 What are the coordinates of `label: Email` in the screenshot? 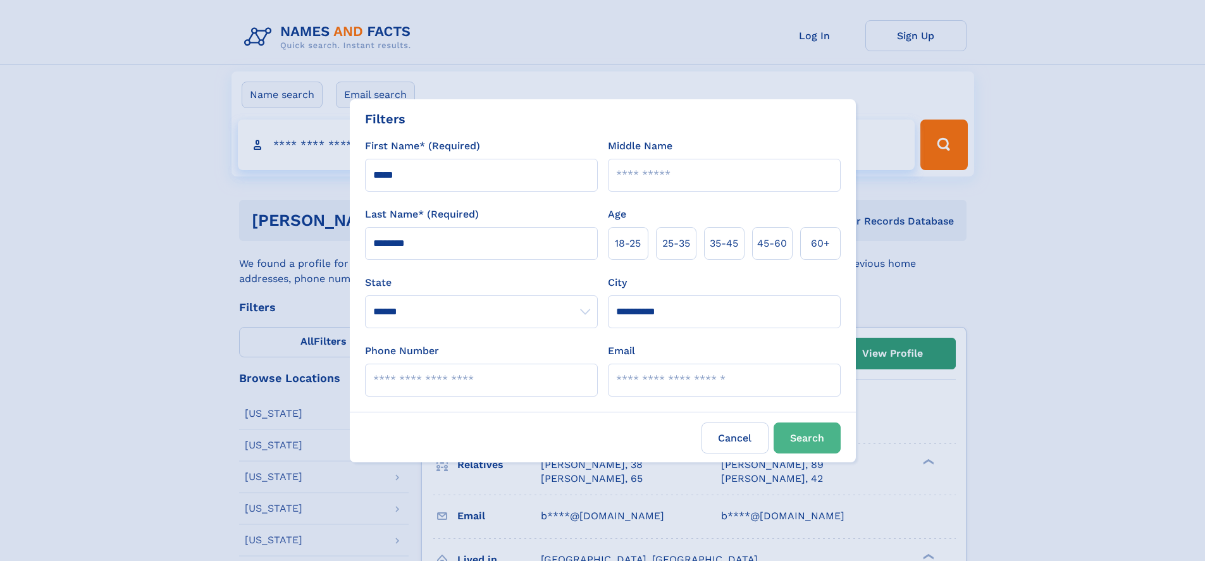 It's located at (621, 351).